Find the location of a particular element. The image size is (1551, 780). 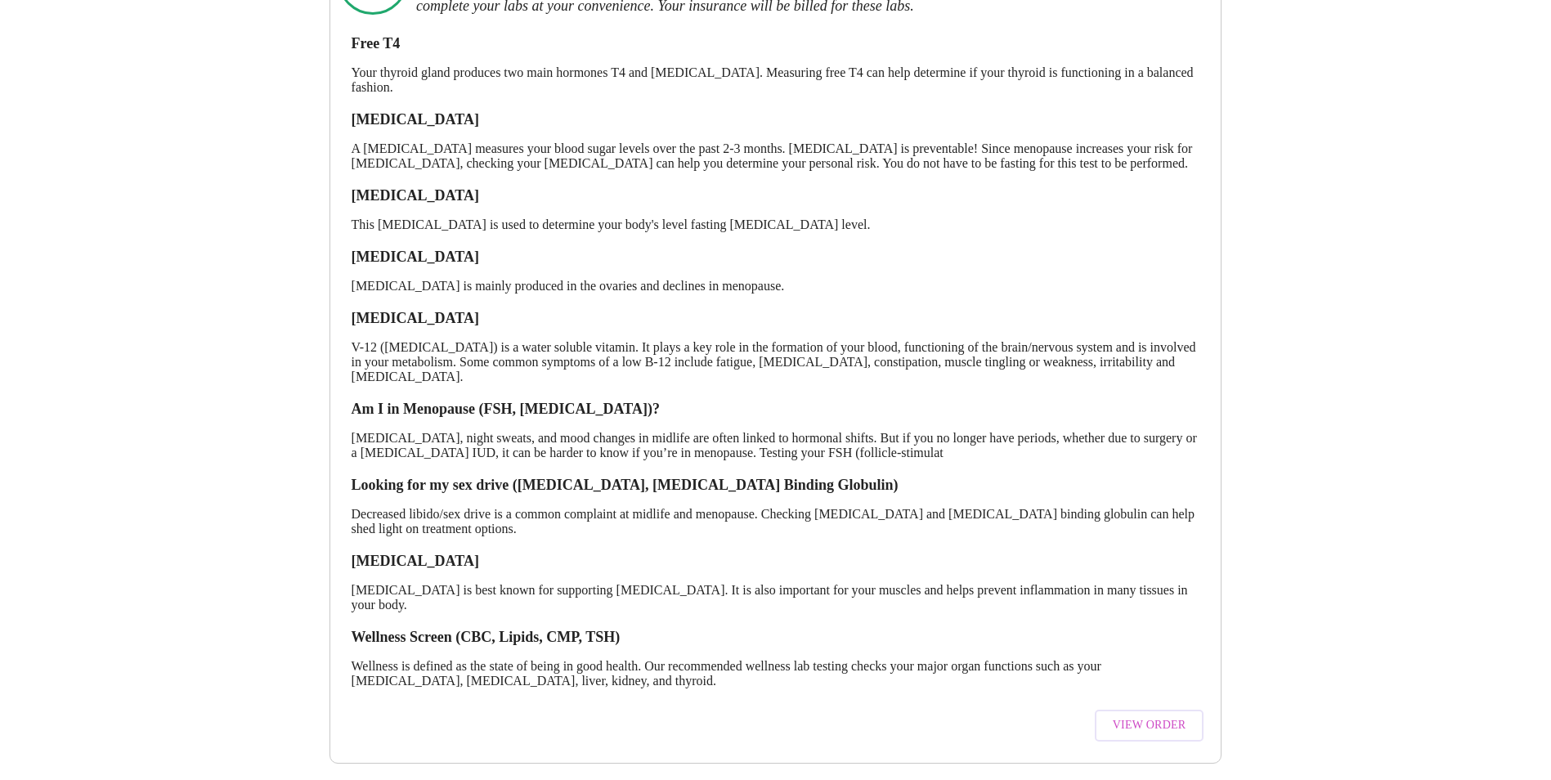

h3: Wellness Screen (CBC, Lipids, CMP, TSH) is located at coordinates (776, 637).